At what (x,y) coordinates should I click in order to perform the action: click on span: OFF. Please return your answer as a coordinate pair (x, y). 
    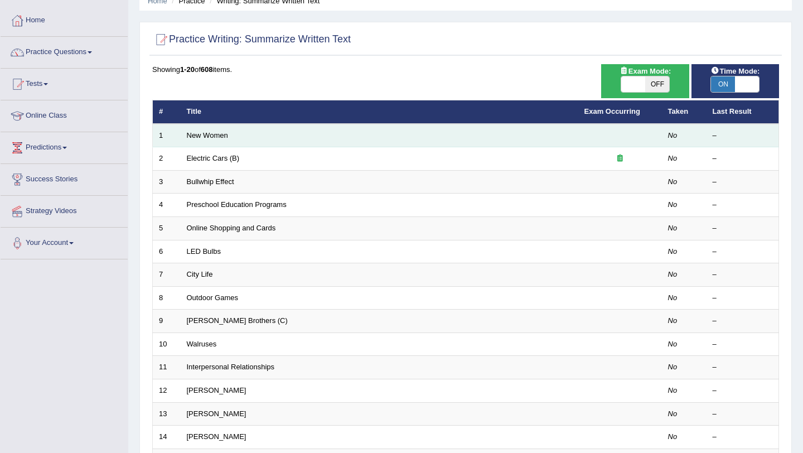
    Looking at the image, I should click on (657, 84).